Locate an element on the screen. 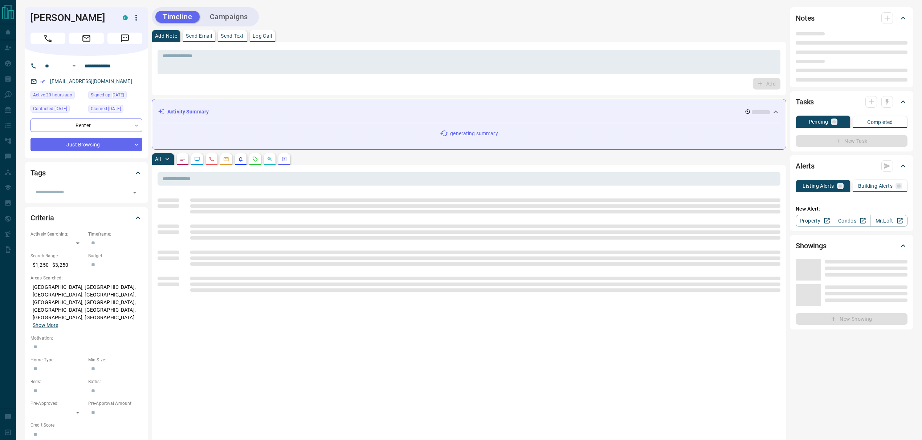 This screenshot has width=922, height=440. svg: Lead Browsing Activity is located at coordinates (197, 159).